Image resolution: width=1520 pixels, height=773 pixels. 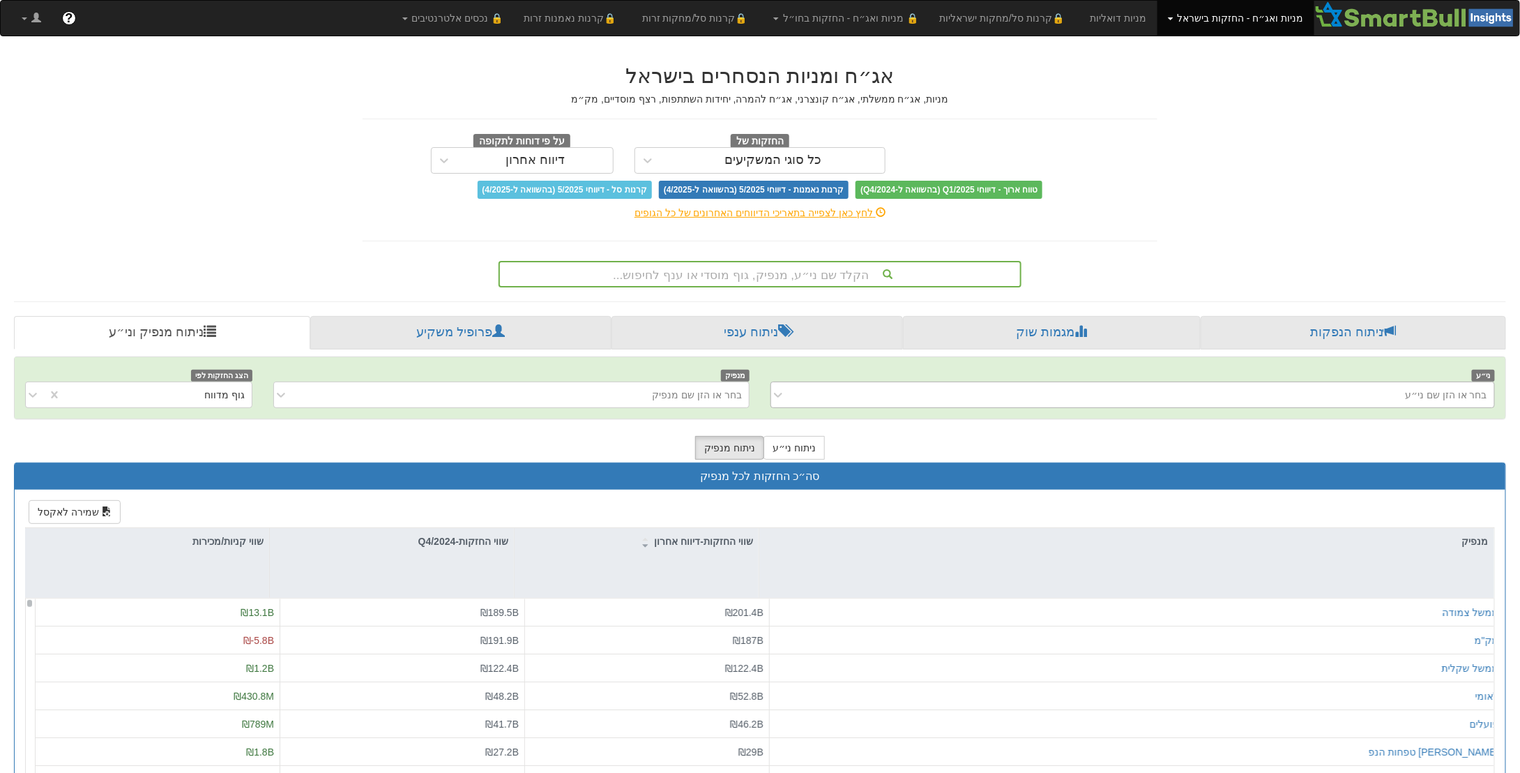 I want to click on span: ני״ע, so click(x=1483, y=375).